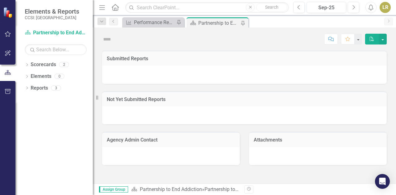 The width and height of the screenshot is (396, 195). What do you see at coordinates (207, 7) in the screenshot?
I see `input: Search ClearPoint...` at bounding box center [207, 7].